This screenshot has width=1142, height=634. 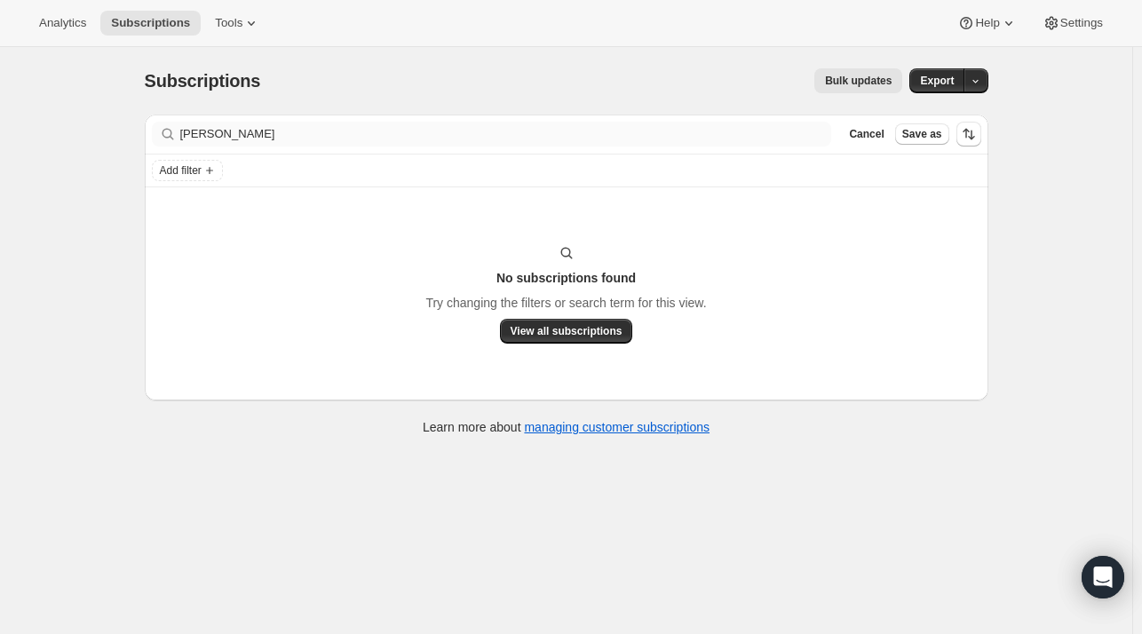 What do you see at coordinates (616, 427) in the screenshot?
I see `a: managing customer subscriptions` at bounding box center [616, 427].